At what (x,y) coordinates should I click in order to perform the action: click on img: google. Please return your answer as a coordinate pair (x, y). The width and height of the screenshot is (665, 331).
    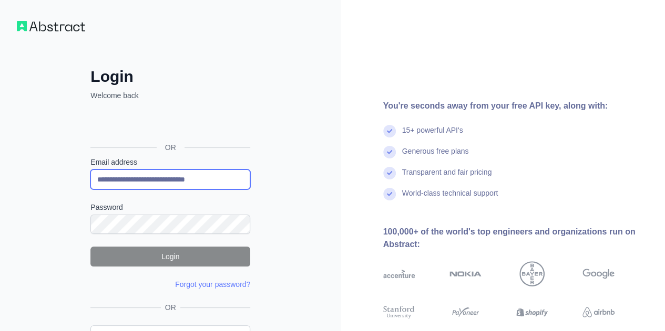
    Looking at the image, I should click on (598, 274).